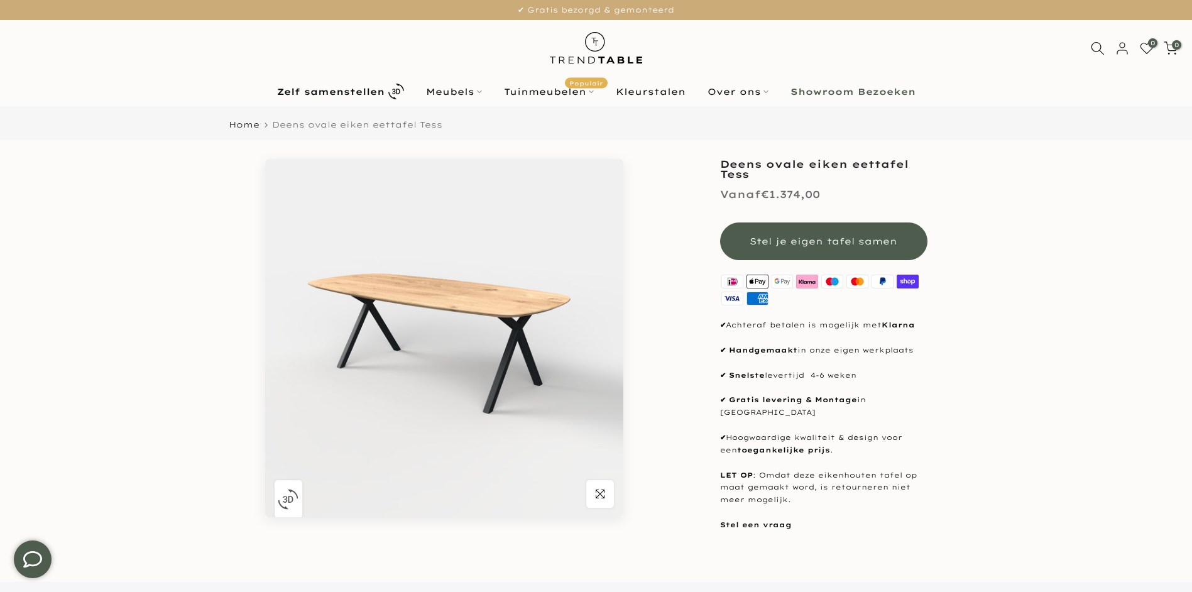 Image resolution: width=1192 pixels, height=592 pixels. Describe the element at coordinates (733, 298) in the screenshot. I see `img: visa` at that location.